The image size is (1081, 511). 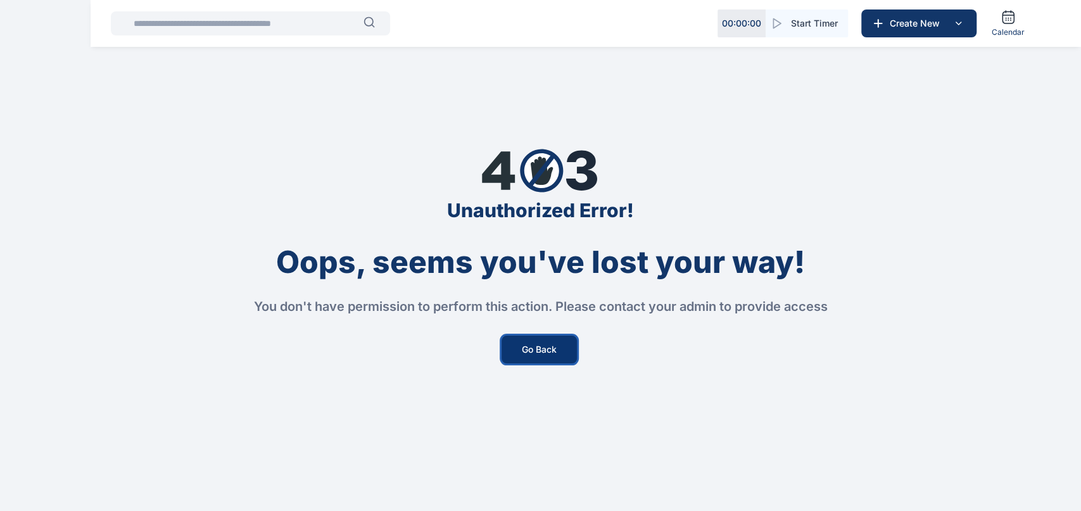 I want to click on button: Go Back, so click(x=539, y=350).